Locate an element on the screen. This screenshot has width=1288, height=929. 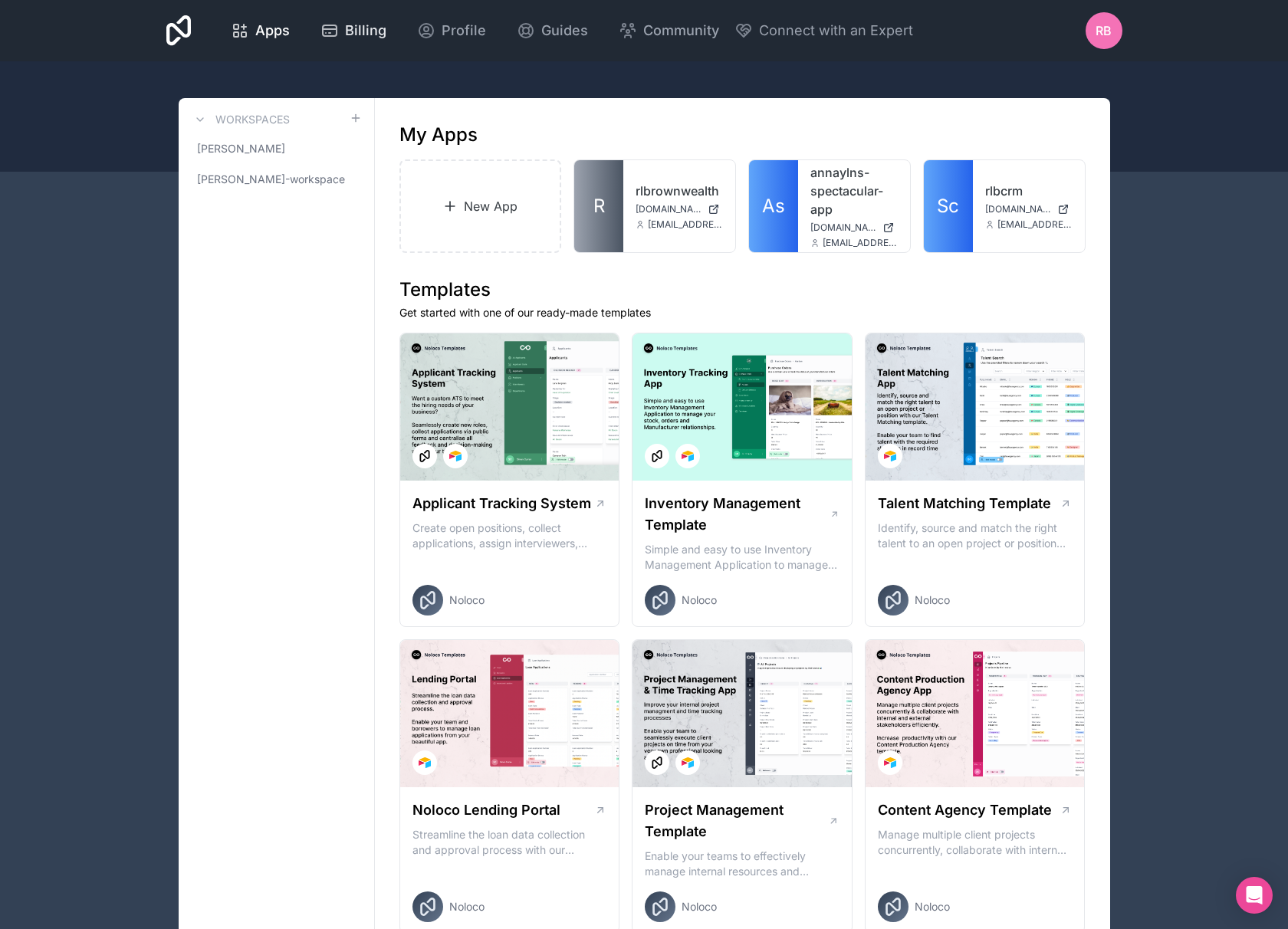
span: R is located at coordinates (598, 206).